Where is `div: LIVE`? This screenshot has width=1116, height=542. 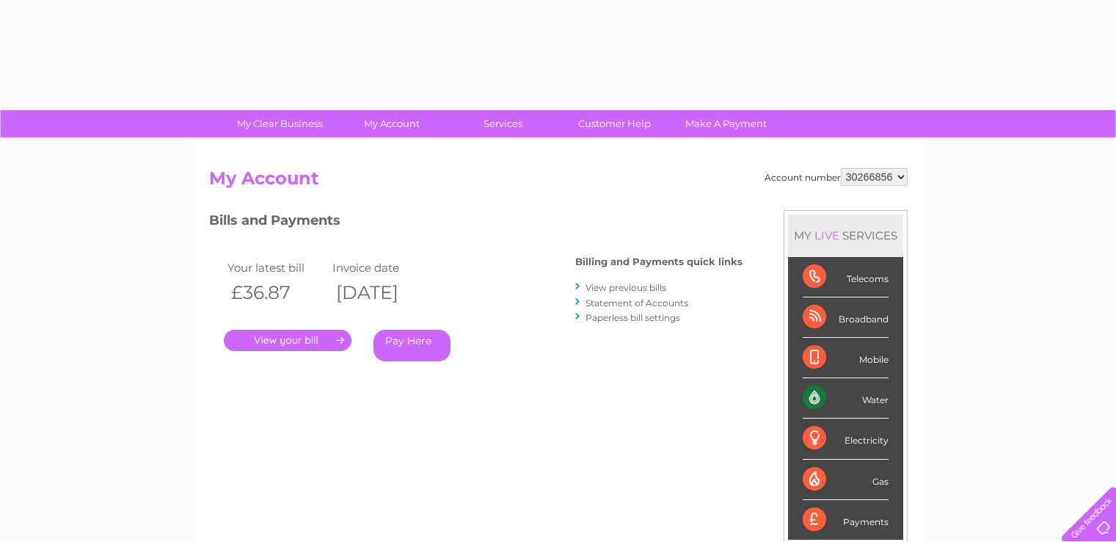
div: LIVE is located at coordinates (827, 235).